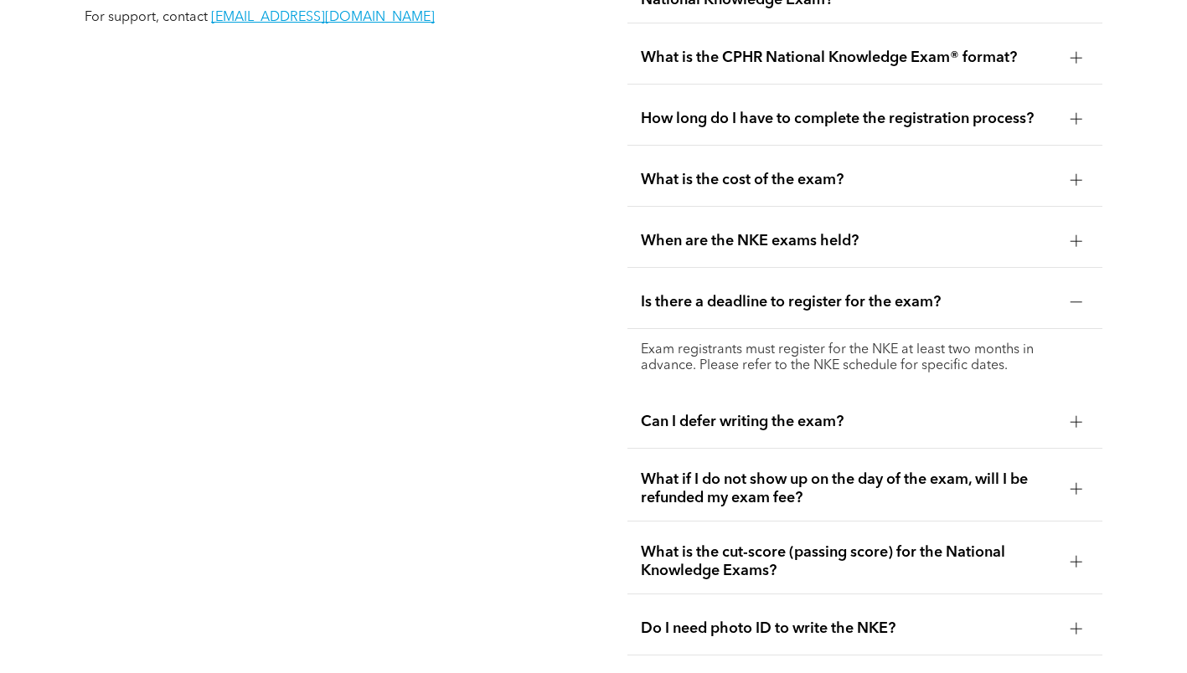 The width and height of the screenshot is (1187, 673). I want to click on span: What is the CPHR National Knowledge Exam® format?, so click(848, 58).